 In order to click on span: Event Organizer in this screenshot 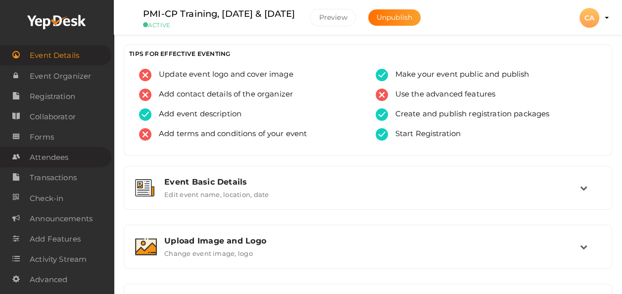, I will do `click(60, 76)`.